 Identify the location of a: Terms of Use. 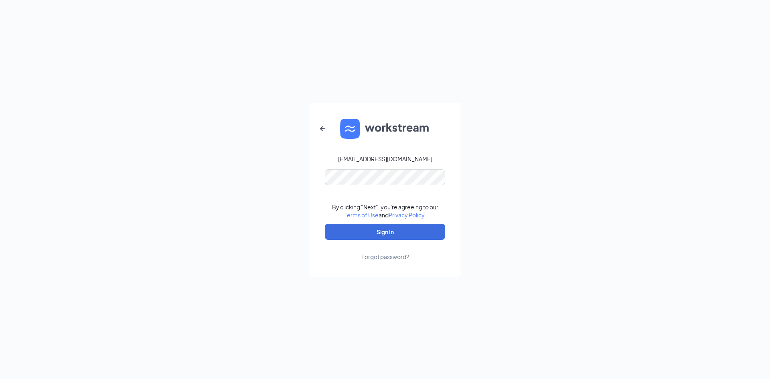
(361, 215).